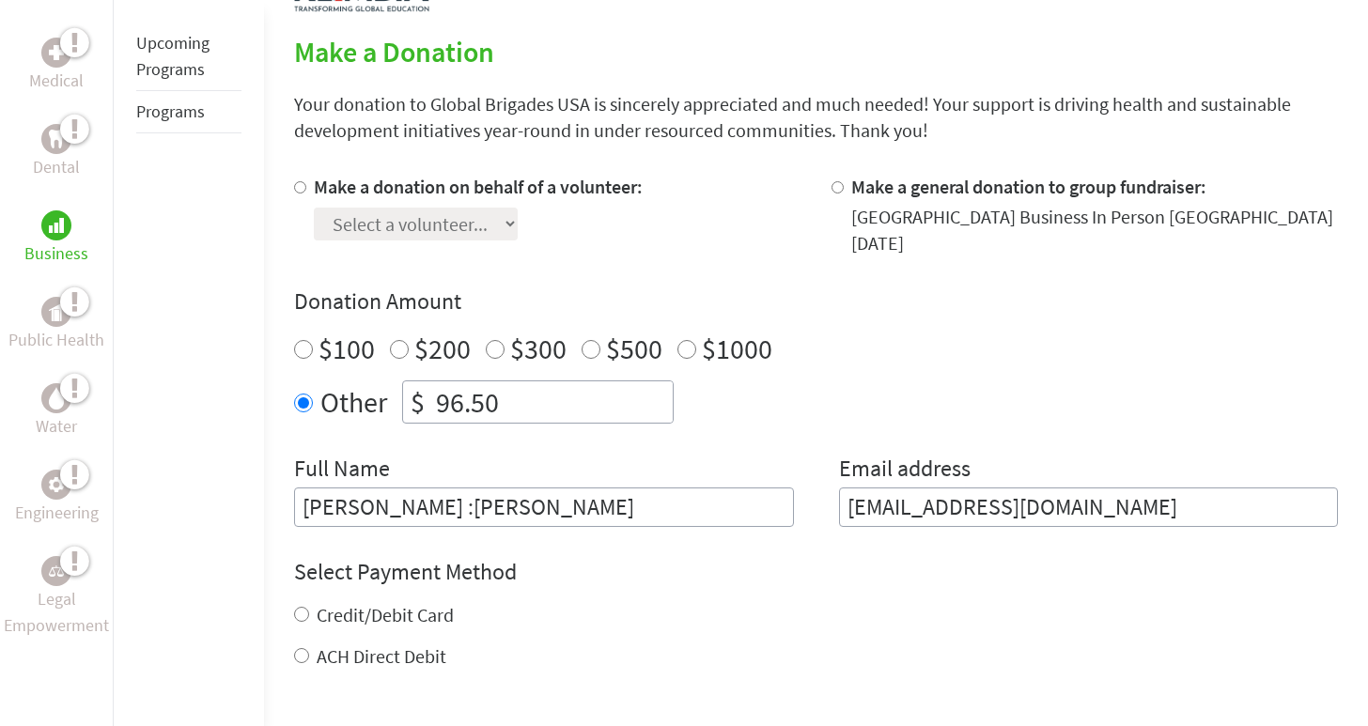  Describe the element at coordinates (56, 239) in the screenshot. I see `a: BusinessBusiness` at that location.